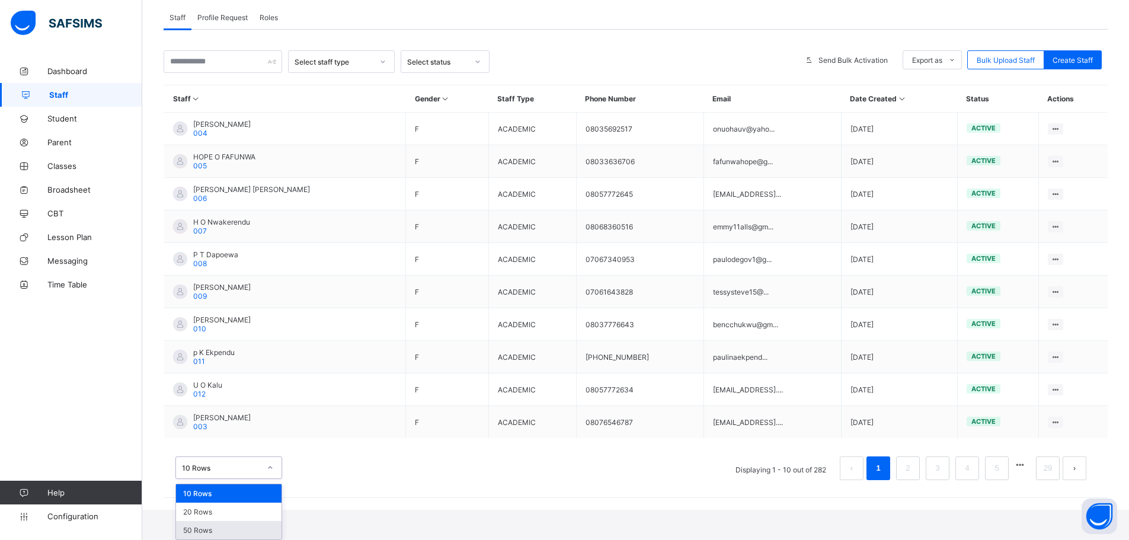 This screenshot has width=1129, height=540. I want to click on td: 07061643828, so click(639, 292).